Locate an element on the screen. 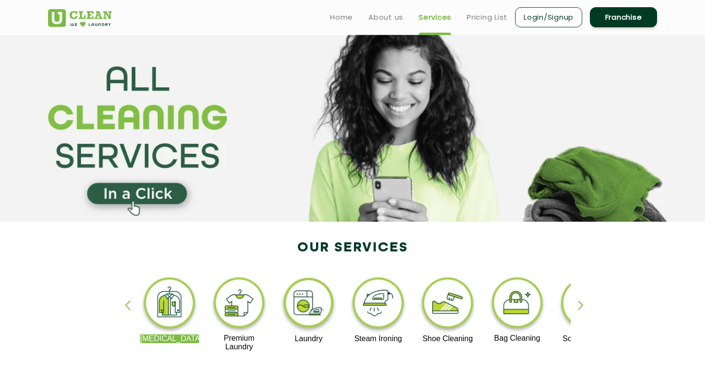  a: Login/Signup is located at coordinates (548, 17).